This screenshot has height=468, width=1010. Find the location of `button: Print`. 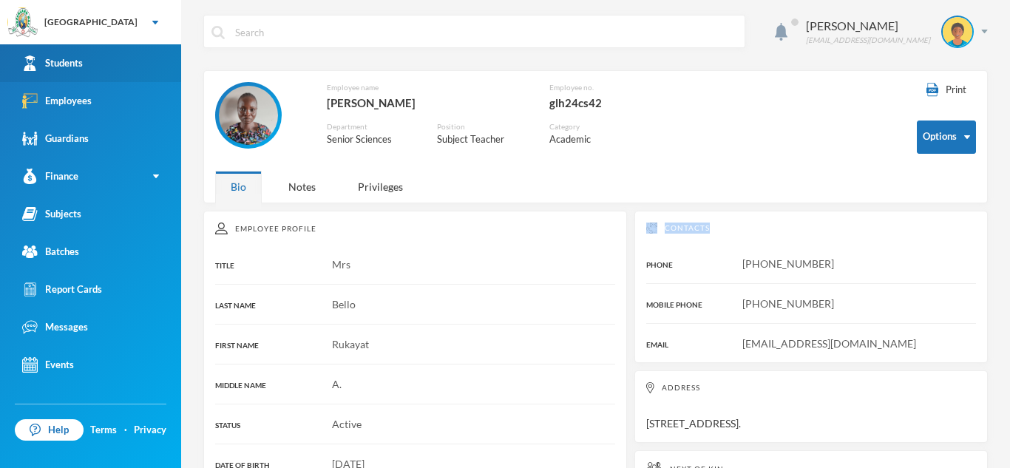

button: Print is located at coordinates (946, 90).